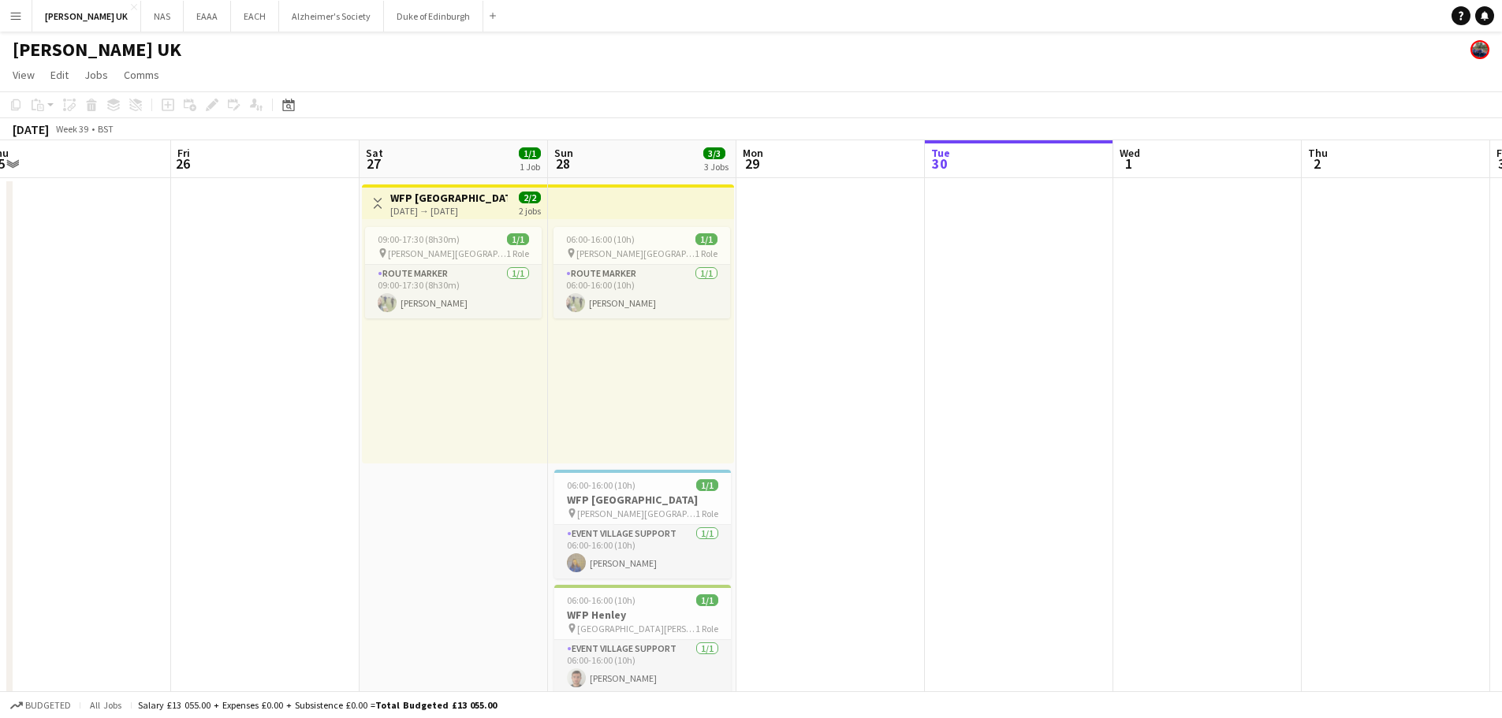  What do you see at coordinates (24, 75) in the screenshot?
I see `a: View` at bounding box center [24, 75].